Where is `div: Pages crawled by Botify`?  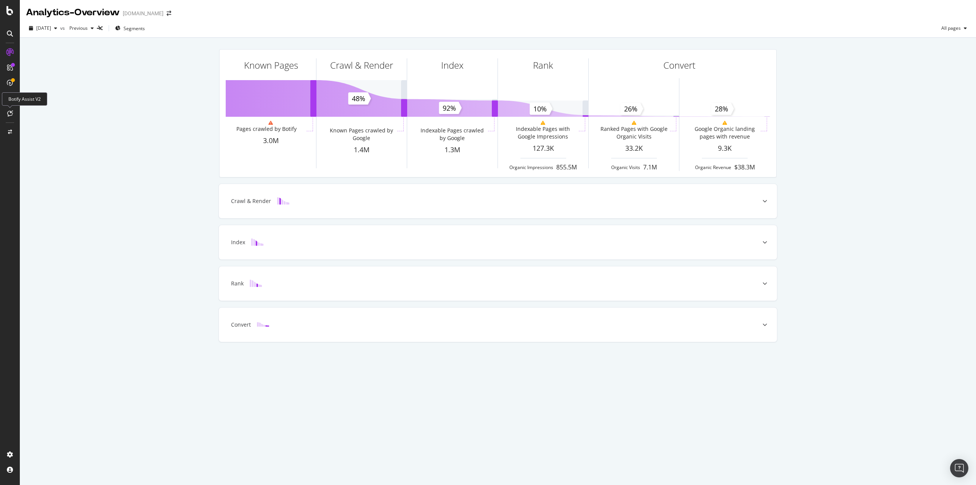 div: Pages crawled by Botify is located at coordinates (267, 129).